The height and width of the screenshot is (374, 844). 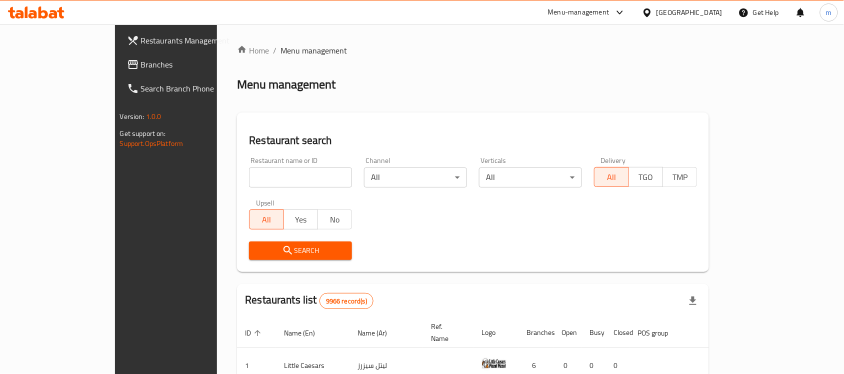 I want to click on span: Branches, so click(x=195, y=65).